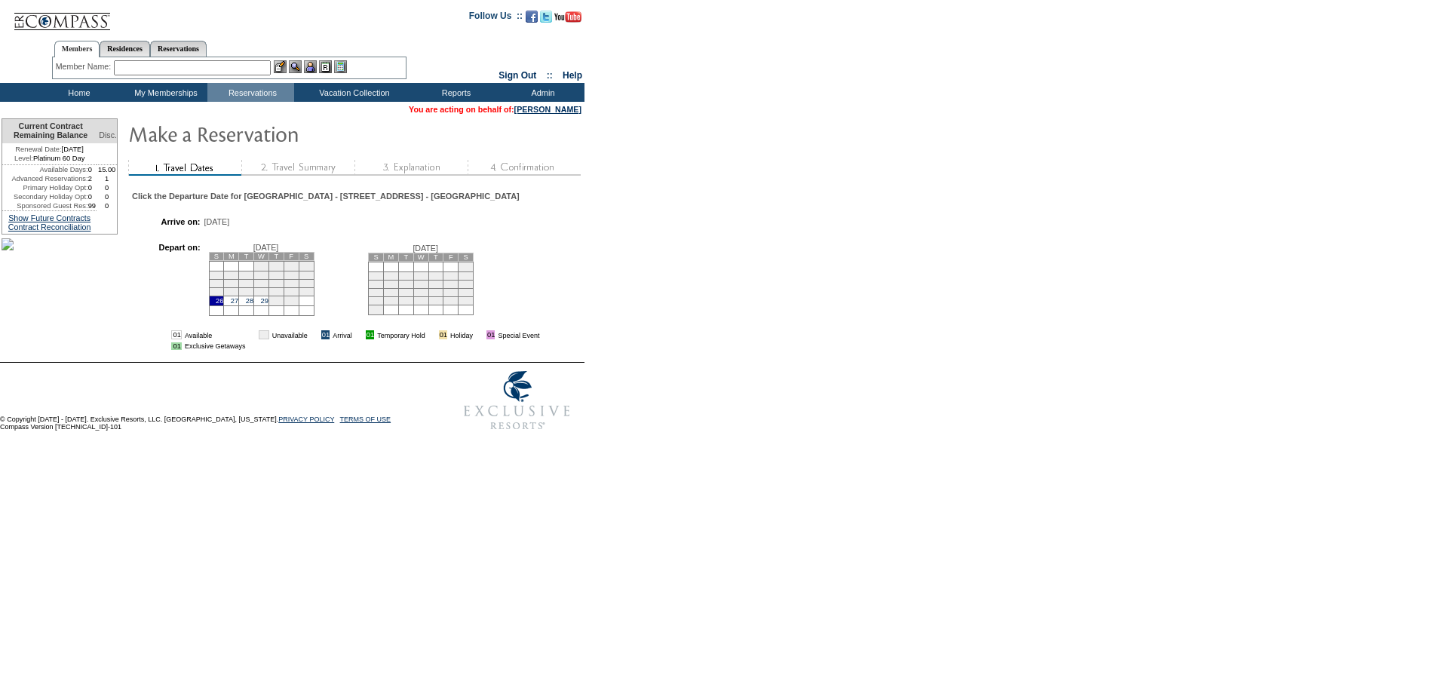 Image resolution: width=1448 pixels, height=687 pixels. Describe the element at coordinates (45, 206) in the screenshot. I see `td: Sponsored Guest Res:` at that location.